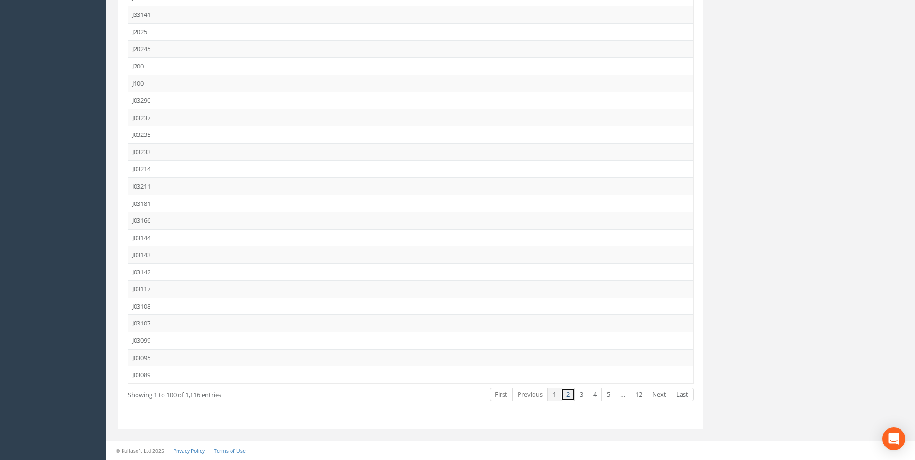 The width and height of the screenshot is (915, 460). What do you see at coordinates (410, 272) in the screenshot?
I see `td: J03142` at bounding box center [410, 272].